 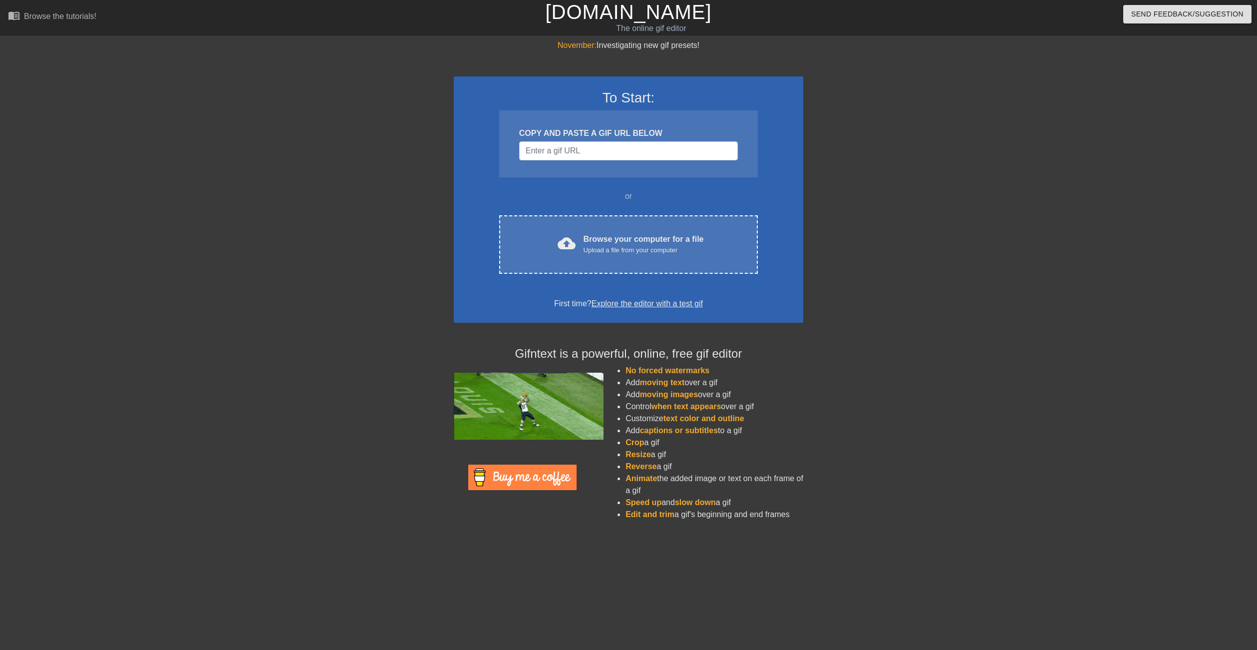 What do you see at coordinates (52, 17) in the screenshot?
I see `a: Browse the tutorials!` at bounding box center [52, 17].